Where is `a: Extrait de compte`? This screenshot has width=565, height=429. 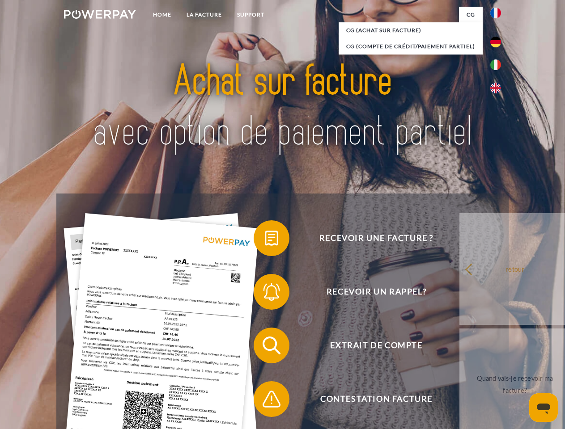
a: Extrait de compte is located at coordinates (370, 346).